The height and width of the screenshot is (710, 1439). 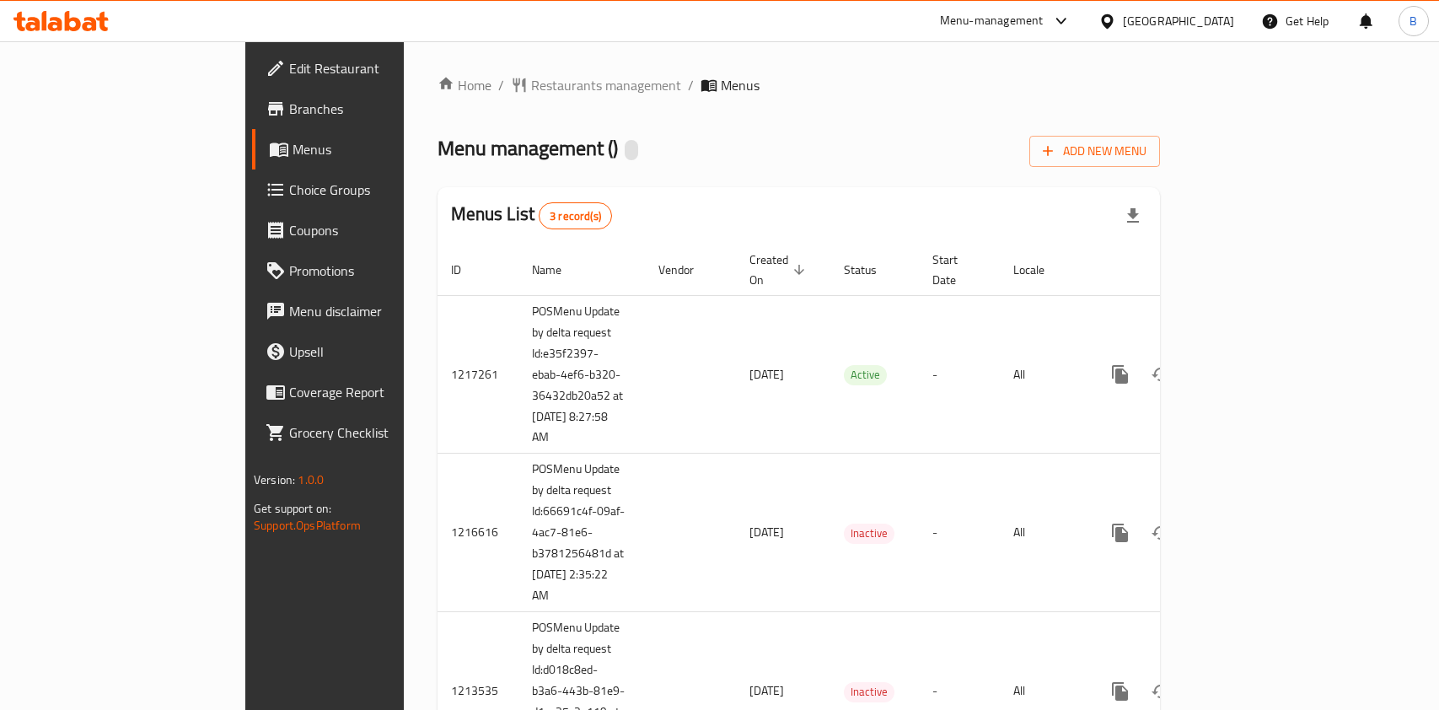 I want to click on span: Menu disclaimer, so click(x=380, y=311).